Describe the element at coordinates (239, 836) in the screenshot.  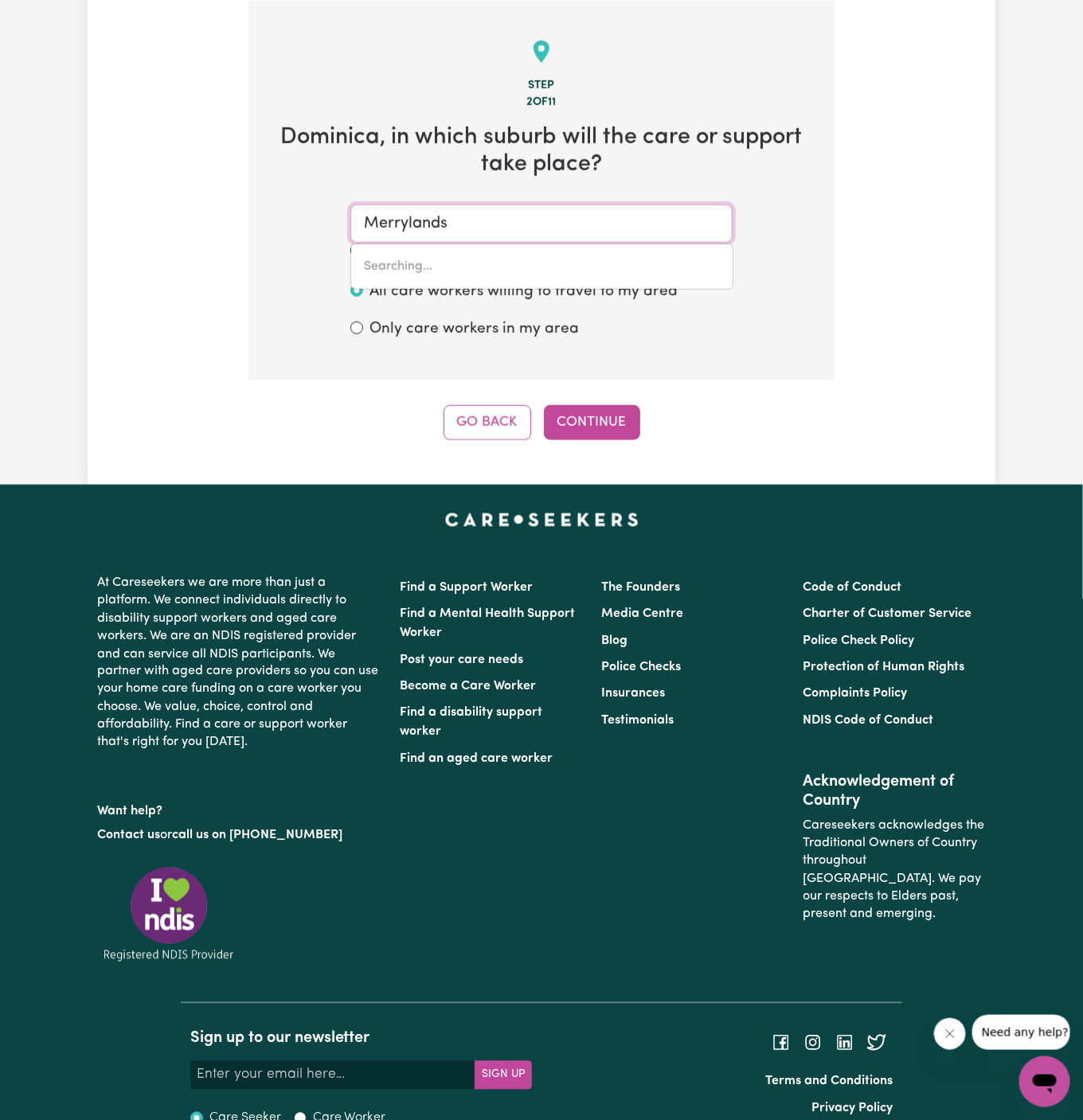
I see `p: or` at that location.